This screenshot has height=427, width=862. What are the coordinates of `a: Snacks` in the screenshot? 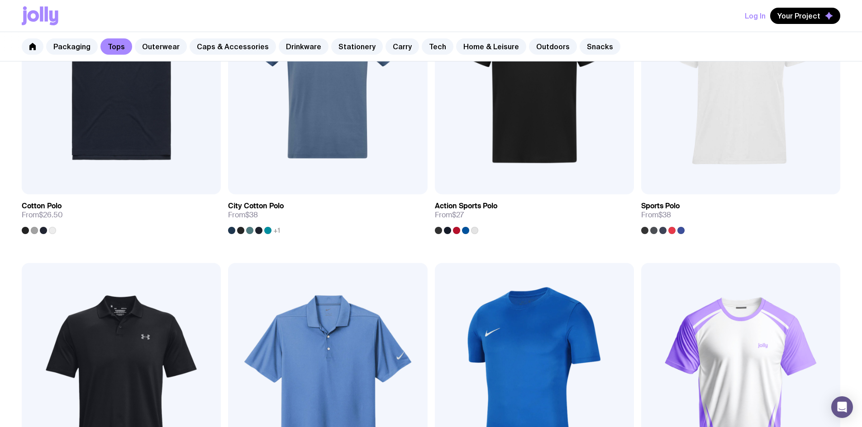 It's located at (600, 47).